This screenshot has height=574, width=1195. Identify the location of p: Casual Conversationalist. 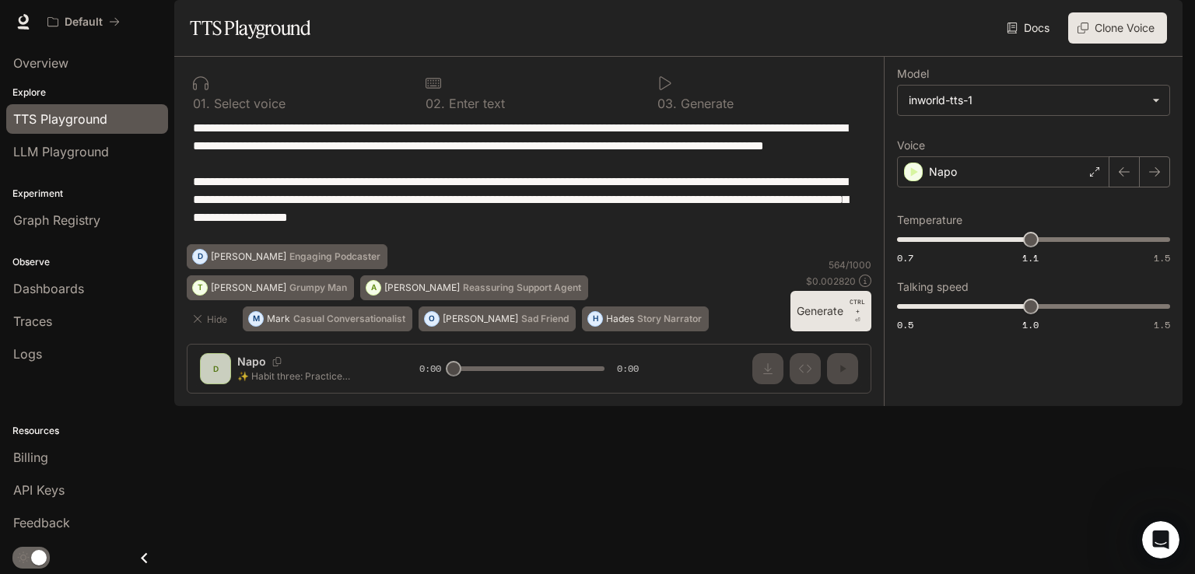
(349, 319).